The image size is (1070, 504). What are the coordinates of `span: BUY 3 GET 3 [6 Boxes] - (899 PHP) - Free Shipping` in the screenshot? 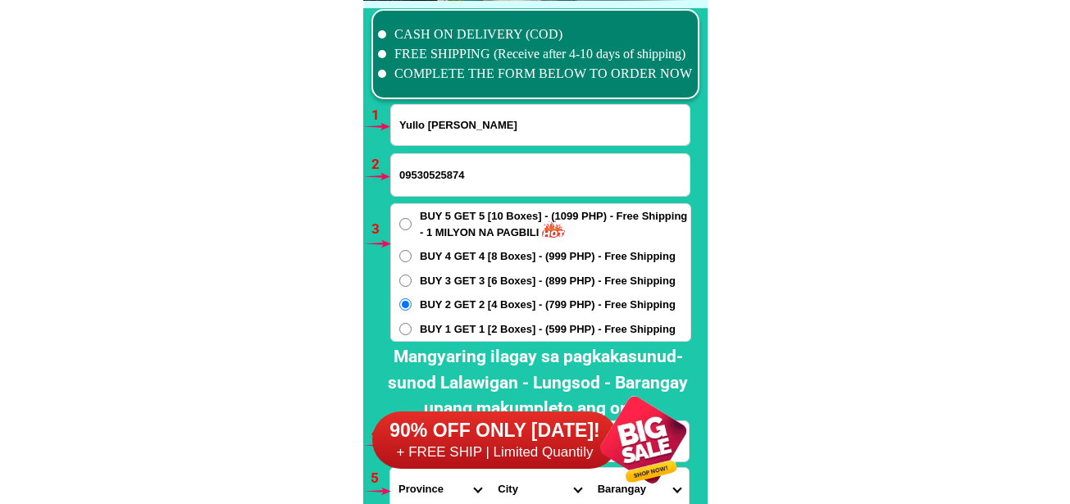 It's located at (548, 281).